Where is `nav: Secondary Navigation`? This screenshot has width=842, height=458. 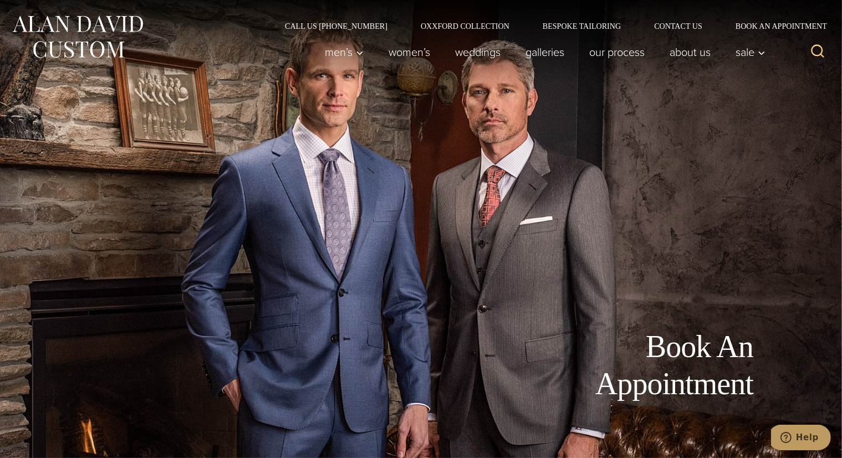 nav: Secondary Navigation is located at coordinates (549, 26).